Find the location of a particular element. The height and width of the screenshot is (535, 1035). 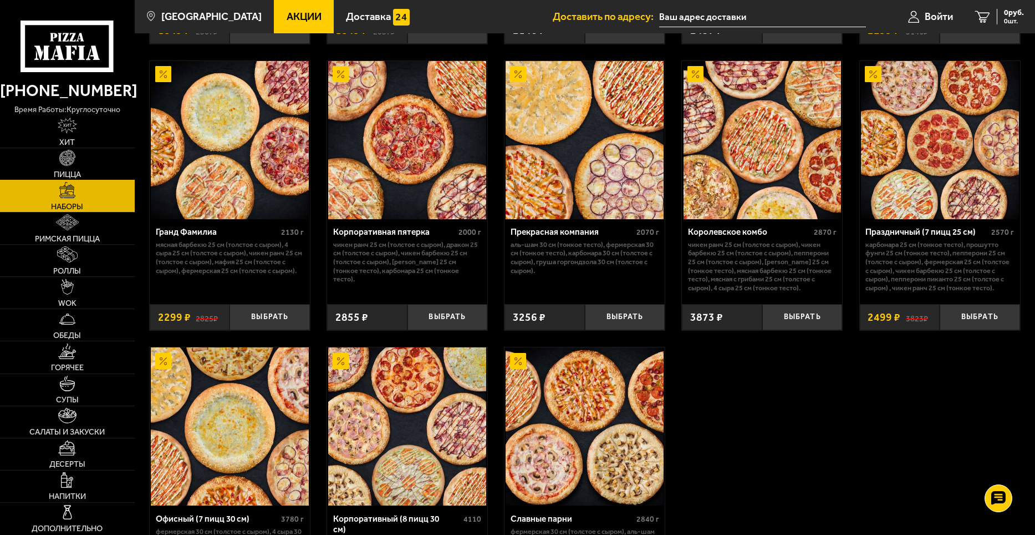

p: Чикен Ранч 25 см (толстое с сыром), Чикен Барбекю 25 см (толстое с сыром), Пепперони 25 см (толст... is located at coordinates (763, 266).